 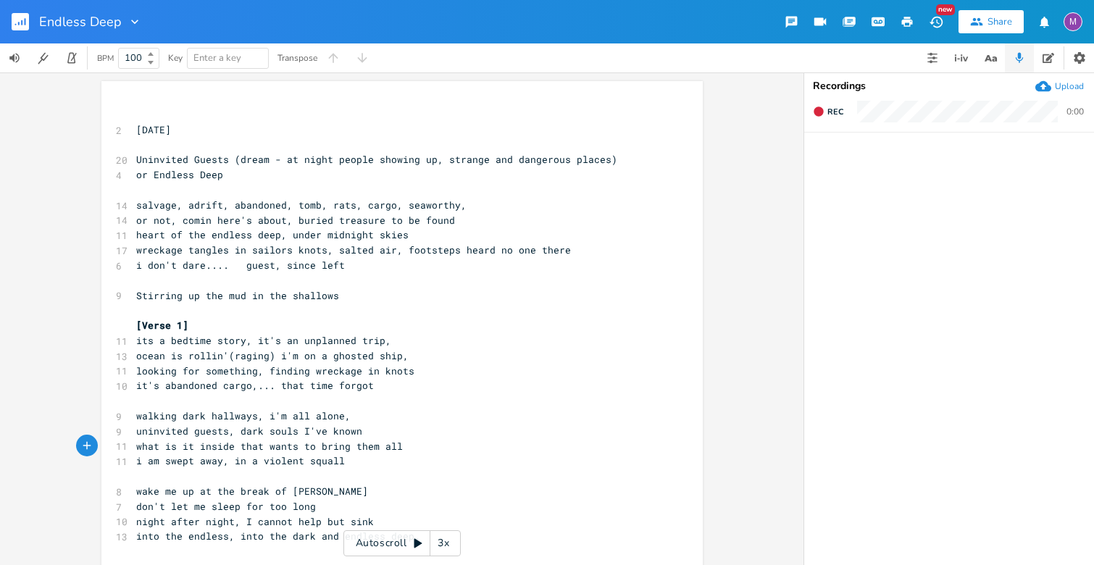 I want to click on span: salvage, adrift, abandoned, tomb, rats, cargo, seaworthy,, so click(x=301, y=205).